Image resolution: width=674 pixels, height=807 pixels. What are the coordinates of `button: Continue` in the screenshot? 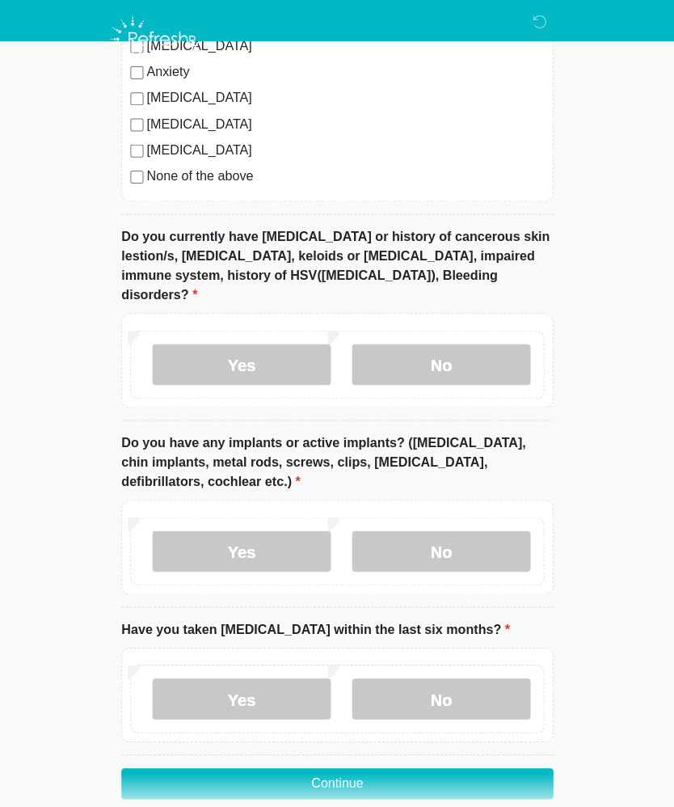 It's located at (337, 777).